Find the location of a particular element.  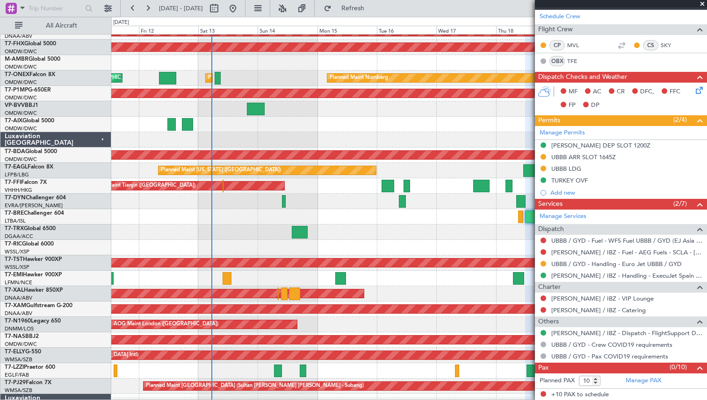

span: T7-BDA is located at coordinates (15, 152).